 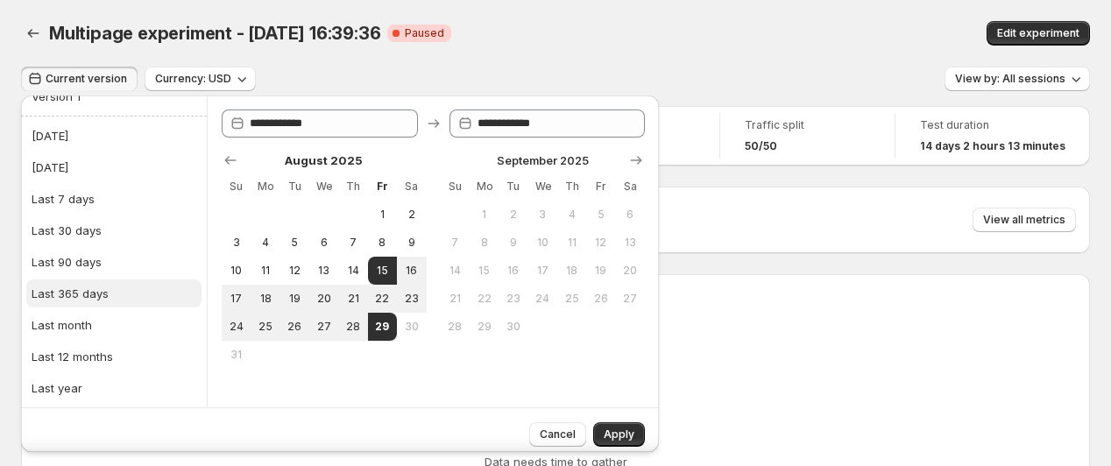 What do you see at coordinates (513, 327) in the screenshot?
I see `button: Tuesday September 30 2025` at bounding box center [513, 327].